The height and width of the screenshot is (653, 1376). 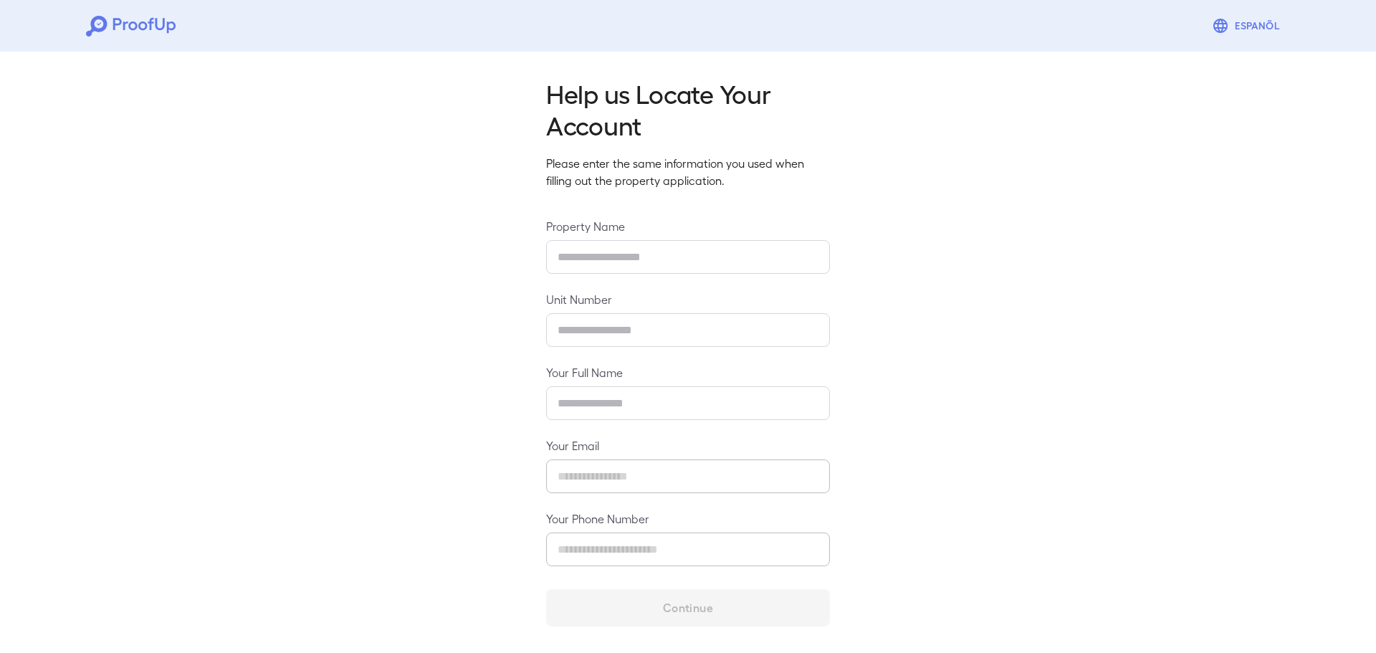 What do you see at coordinates (1248, 26) in the screenshot?
I see `button: Espanõl` at bounding box center [1248, 26].